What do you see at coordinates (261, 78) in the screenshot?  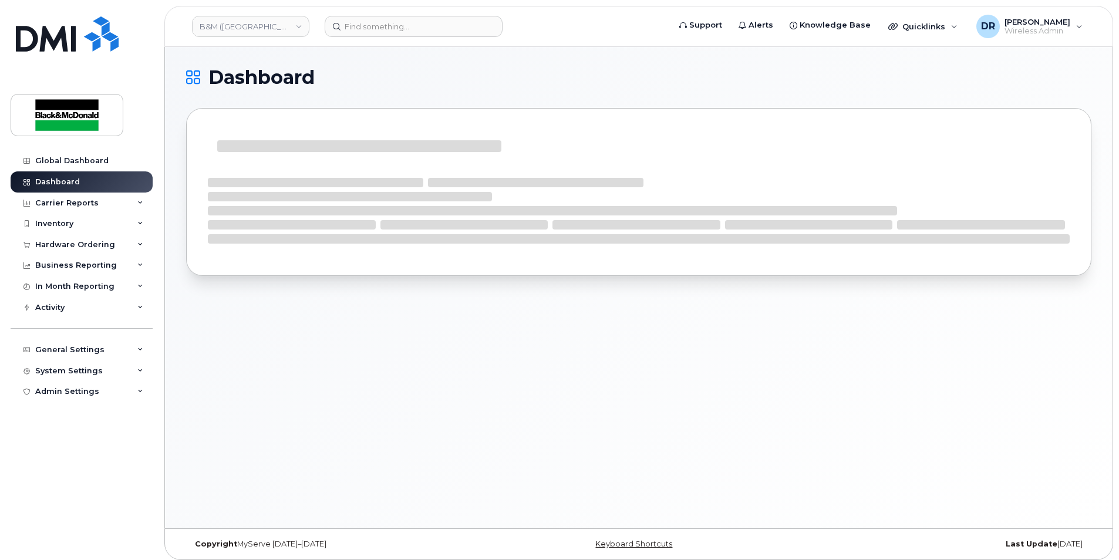 I see `span: Dashboard` at bounding box center [261, 78].